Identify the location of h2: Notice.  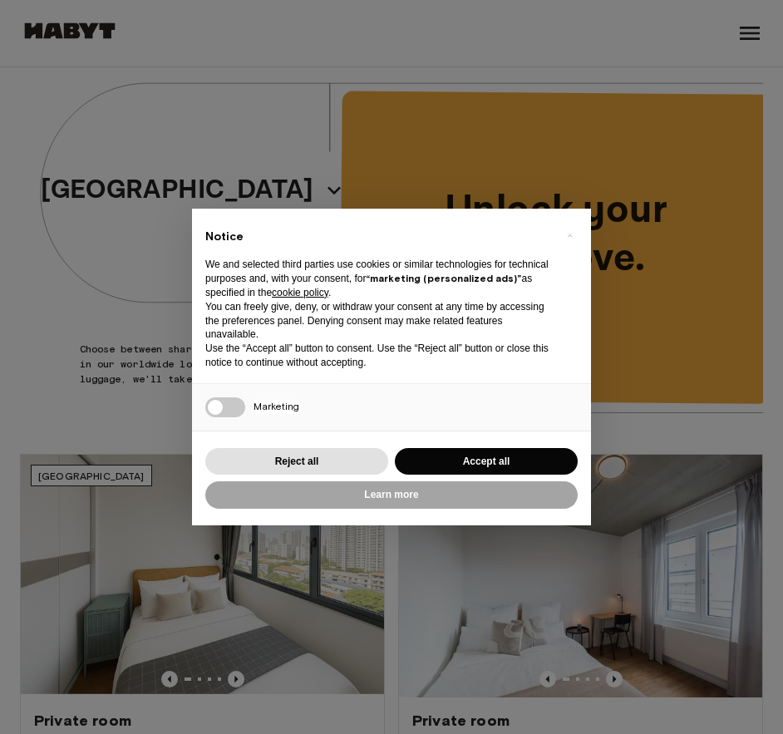
(378, 237).